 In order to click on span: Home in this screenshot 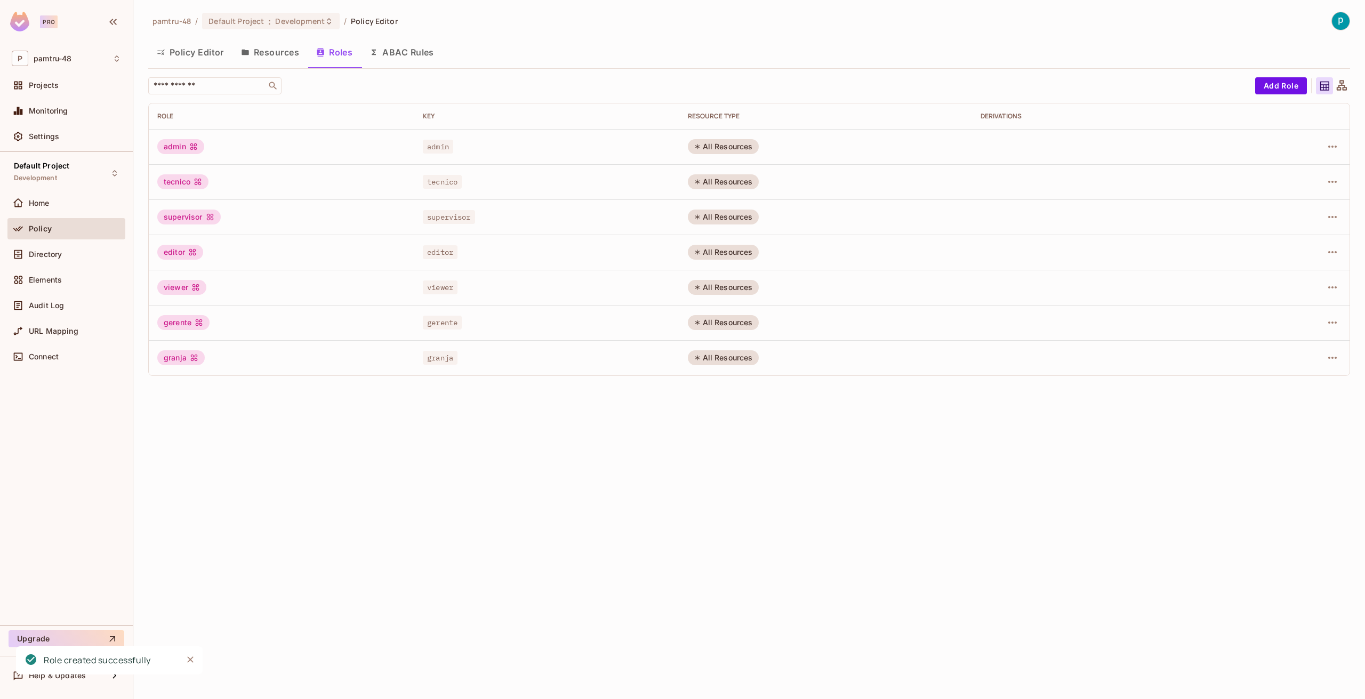, I will do `click(39, 203)`.